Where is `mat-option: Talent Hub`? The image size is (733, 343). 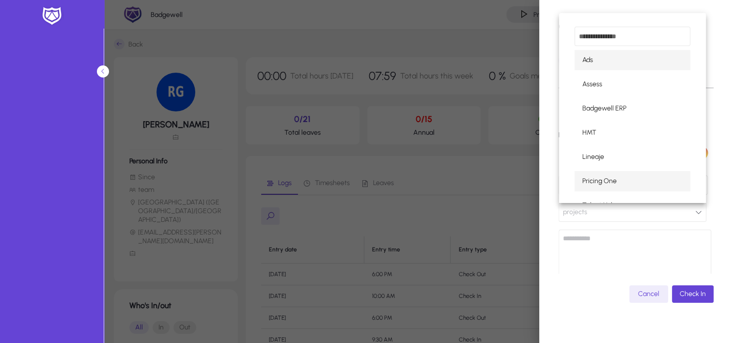
mat-option: Talent Hub is located at coordinates (632, 205).